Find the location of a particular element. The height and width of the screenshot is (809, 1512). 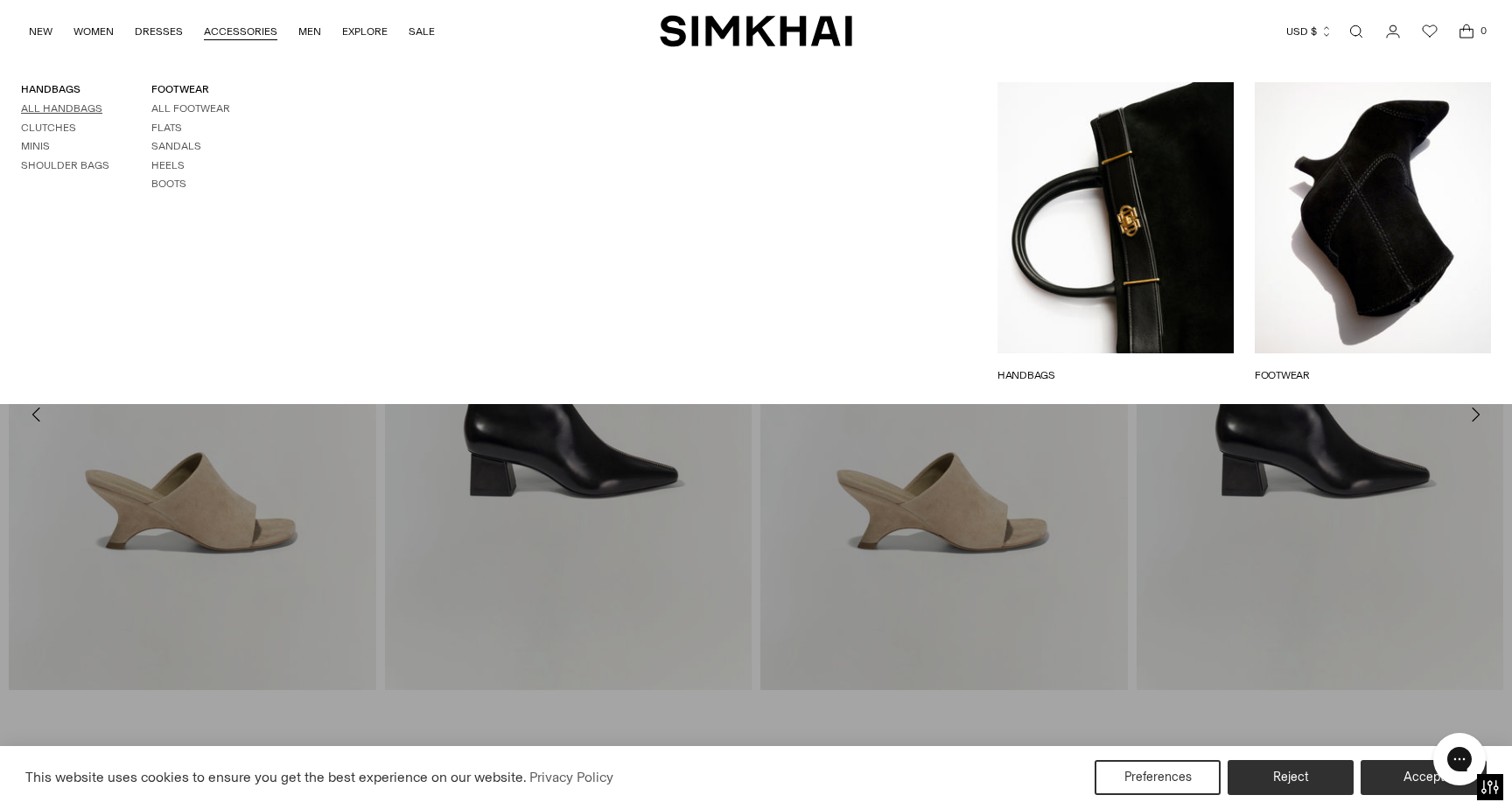

a: SALE is located at coordinates (422, 32).